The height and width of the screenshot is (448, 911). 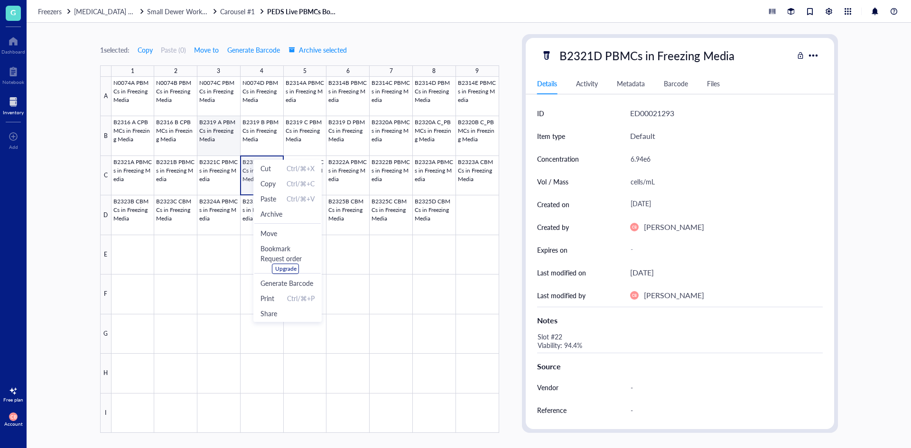 I want to click on span: Archive selected, so click(x=317, y=50).